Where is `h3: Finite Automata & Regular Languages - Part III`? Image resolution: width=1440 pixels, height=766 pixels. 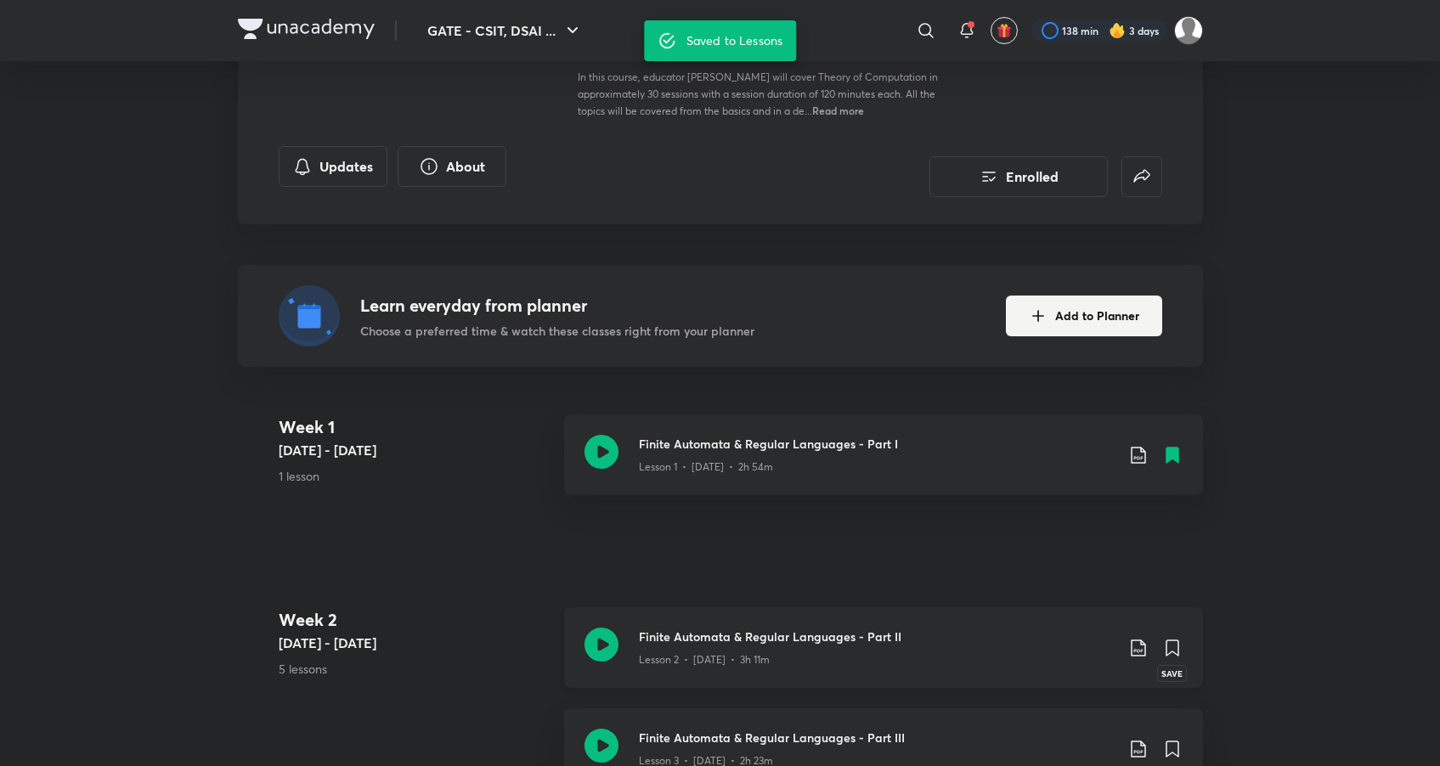 h3: Finite Automata & Regular Languages - Part III is located at coordinates (877, 738).